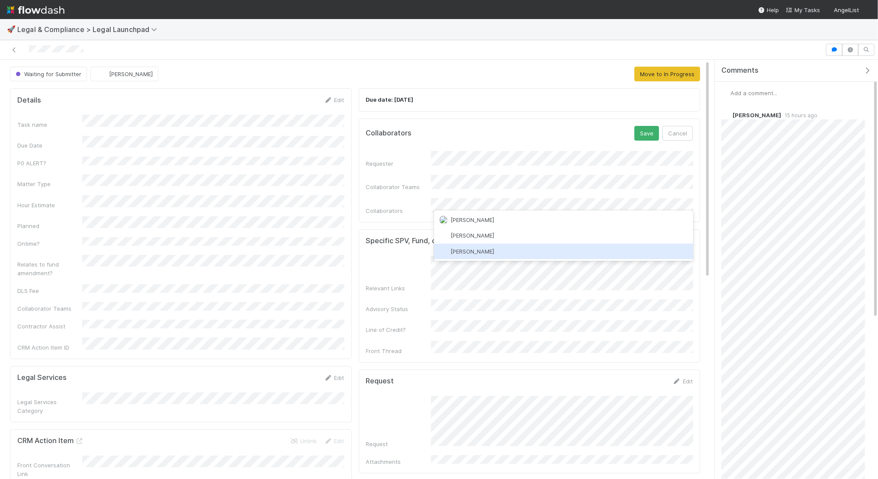 Image resolution: width=878 pixels, height=479 pixels. What do you see at coordinates (667, 74) in the screenshot?
I see `button: Move to In Progress` at bounding box center [667, 74].